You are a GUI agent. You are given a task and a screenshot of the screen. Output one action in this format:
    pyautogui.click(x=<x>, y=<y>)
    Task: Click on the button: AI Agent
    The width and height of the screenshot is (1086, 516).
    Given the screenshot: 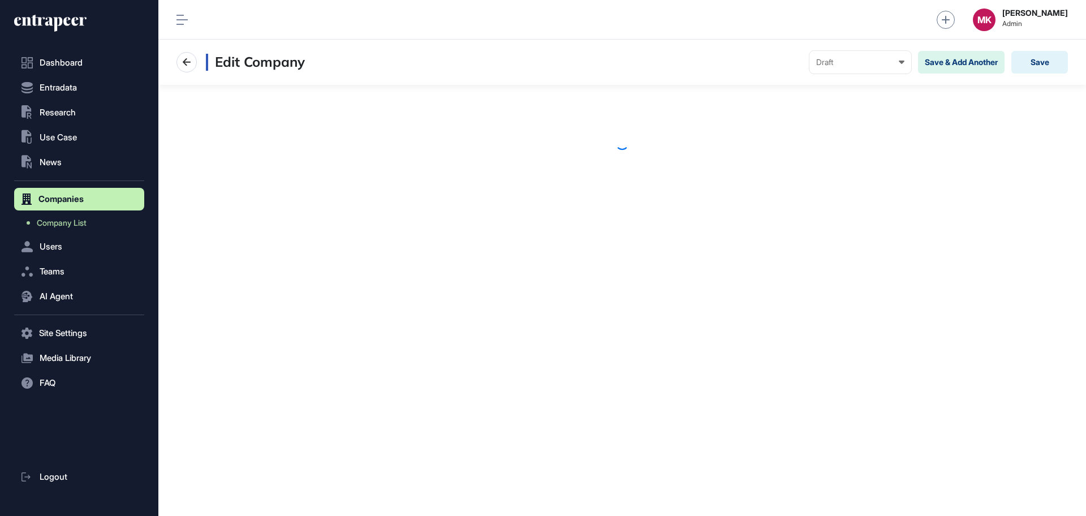 What is the action you would take?
    pyautogui.click(x=79, y=296)
    